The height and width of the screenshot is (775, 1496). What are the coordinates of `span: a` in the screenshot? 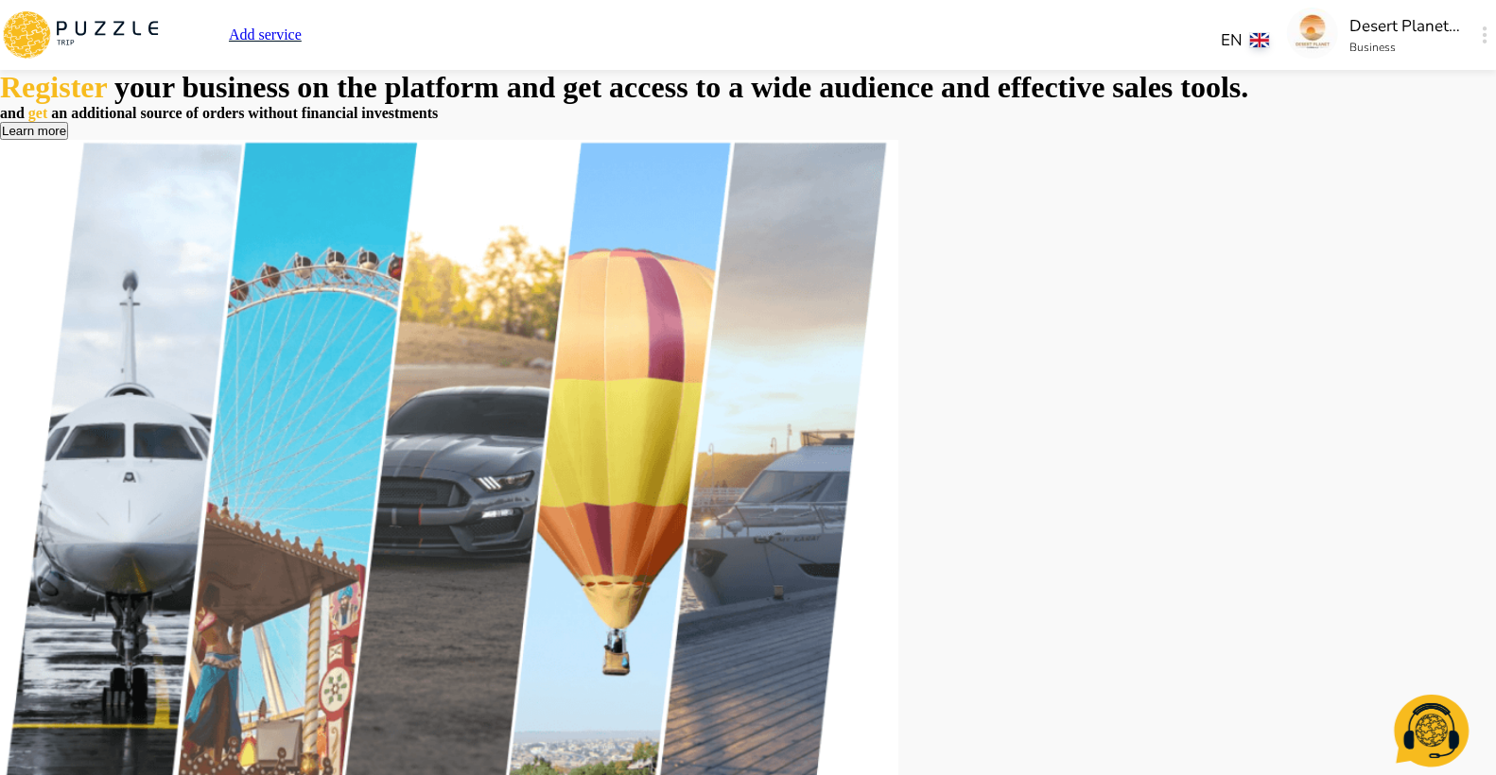 It's located at (739, 87).